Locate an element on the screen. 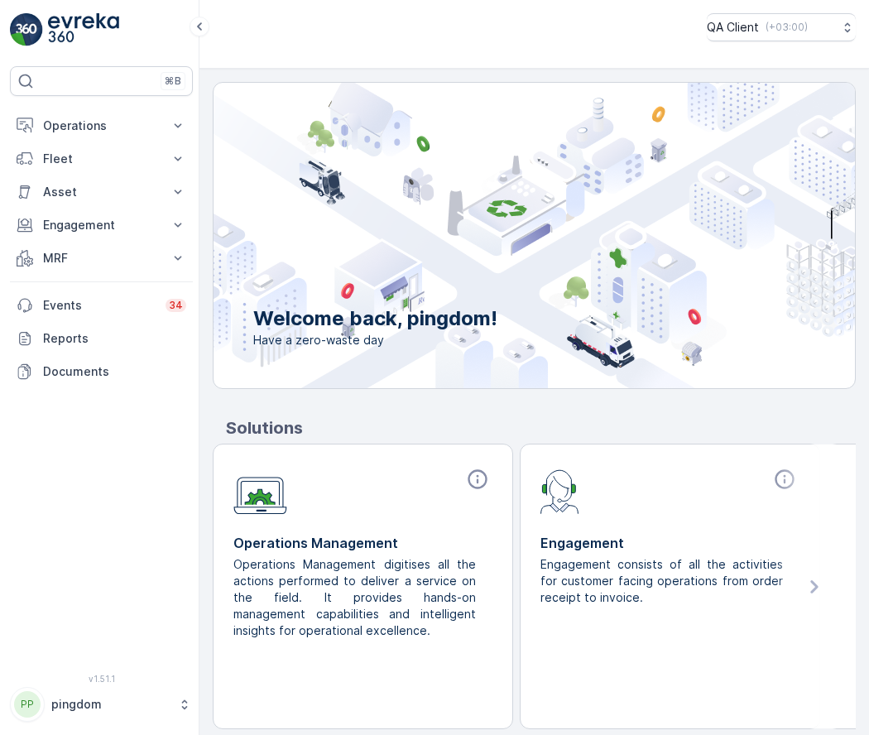 This screenshot has height=735, width=869. button: Engagement is located at coordinates (101, 225).